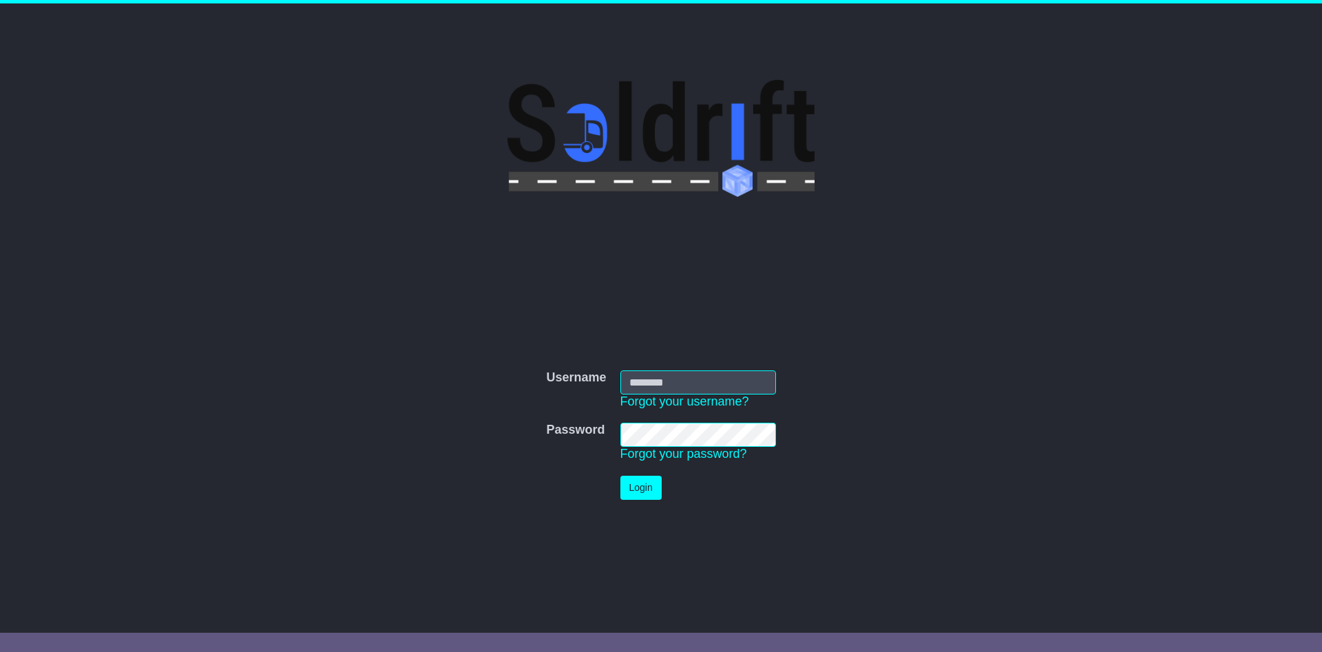  What do you see at coordinates (576, 378) in the screenshot?
I see `label: Username` at bounding box center [576, 378].